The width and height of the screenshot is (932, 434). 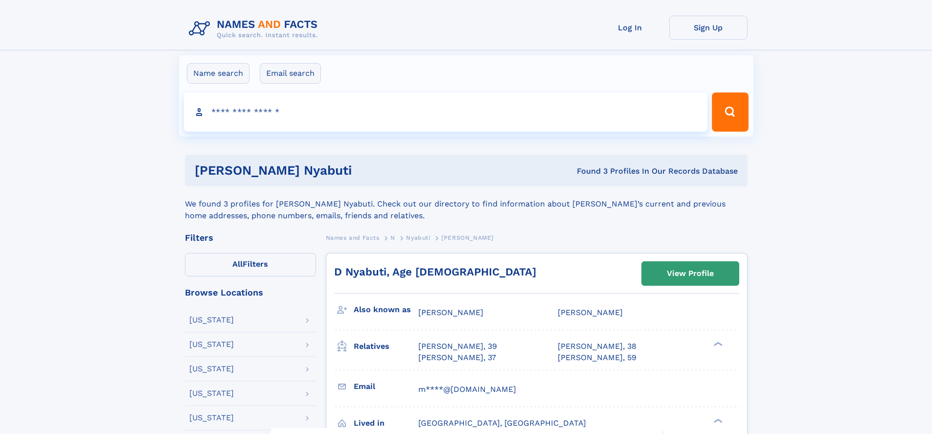 I want to click on button: Search Button, so click(x=730, y=112).